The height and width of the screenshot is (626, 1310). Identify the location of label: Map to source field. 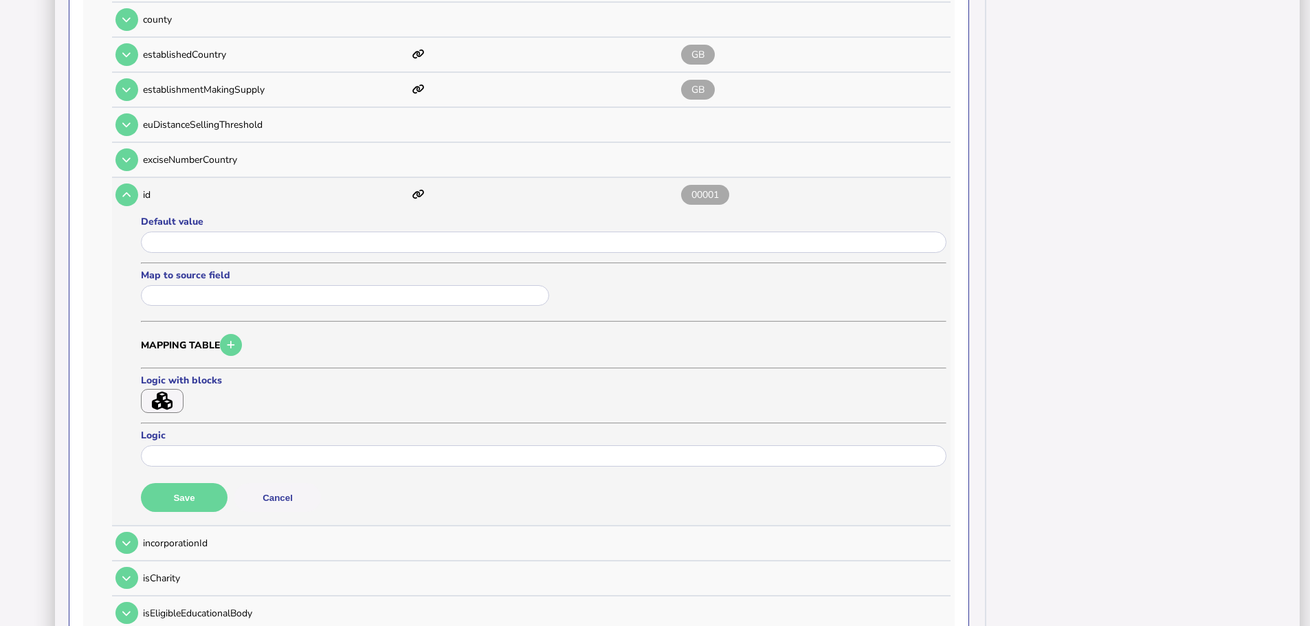
(347, 275).